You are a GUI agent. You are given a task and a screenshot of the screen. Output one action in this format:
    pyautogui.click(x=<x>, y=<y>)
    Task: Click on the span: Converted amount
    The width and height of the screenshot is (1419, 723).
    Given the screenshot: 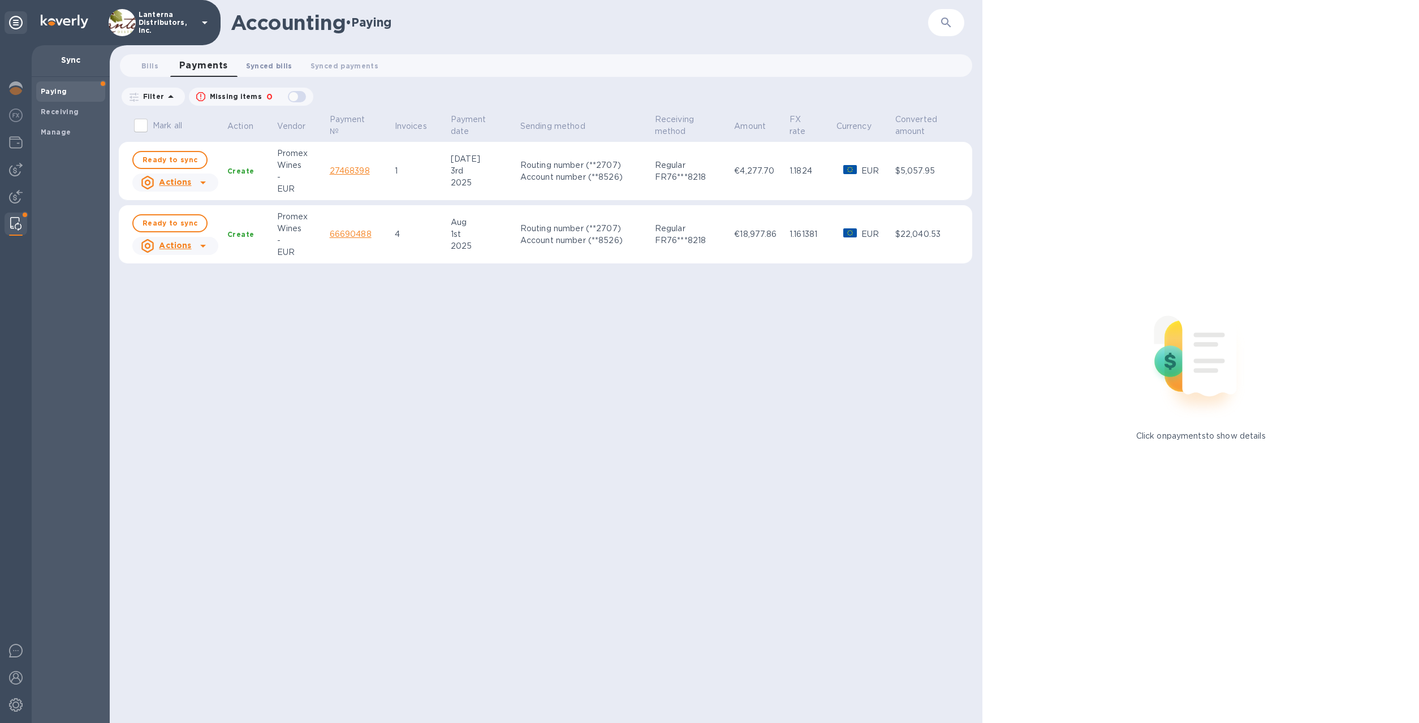 What is the action you would take?
    pyautogui.click(x=931, y=126)
    